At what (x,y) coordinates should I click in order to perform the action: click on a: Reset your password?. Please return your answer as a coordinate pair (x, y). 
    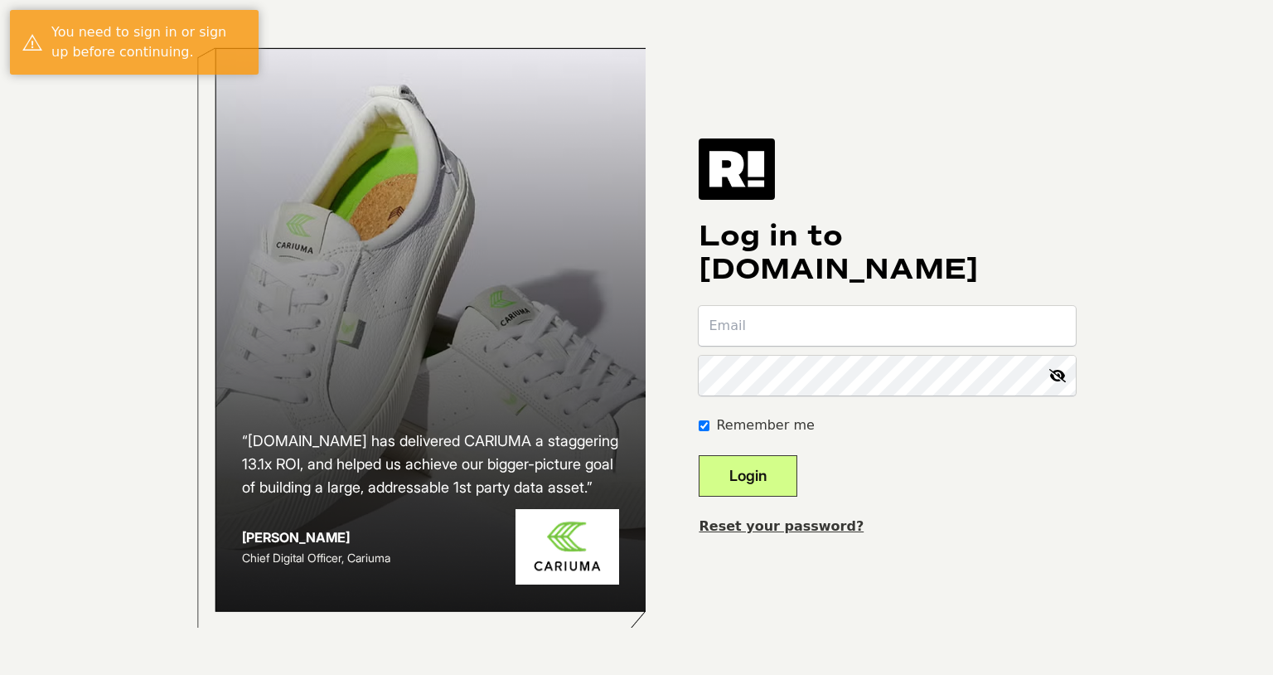
    Looking at the image, I should click on (781, 526).